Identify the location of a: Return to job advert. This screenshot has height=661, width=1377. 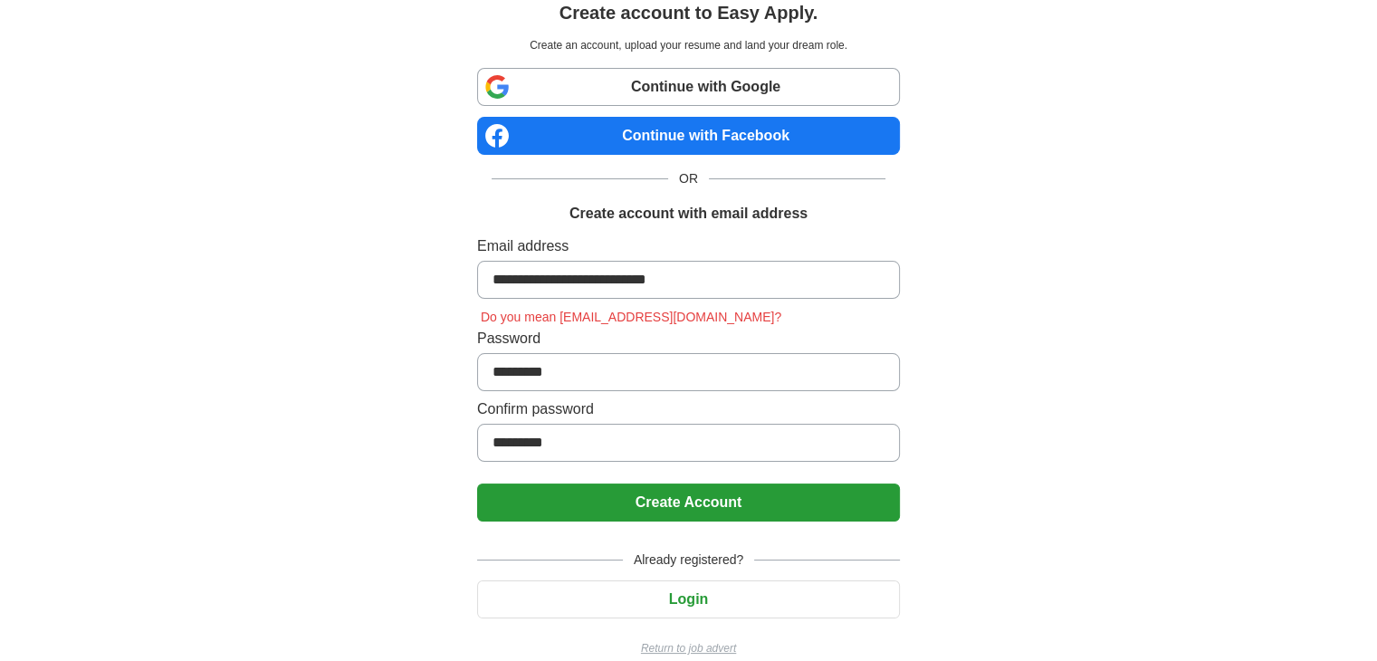
(688, 648).